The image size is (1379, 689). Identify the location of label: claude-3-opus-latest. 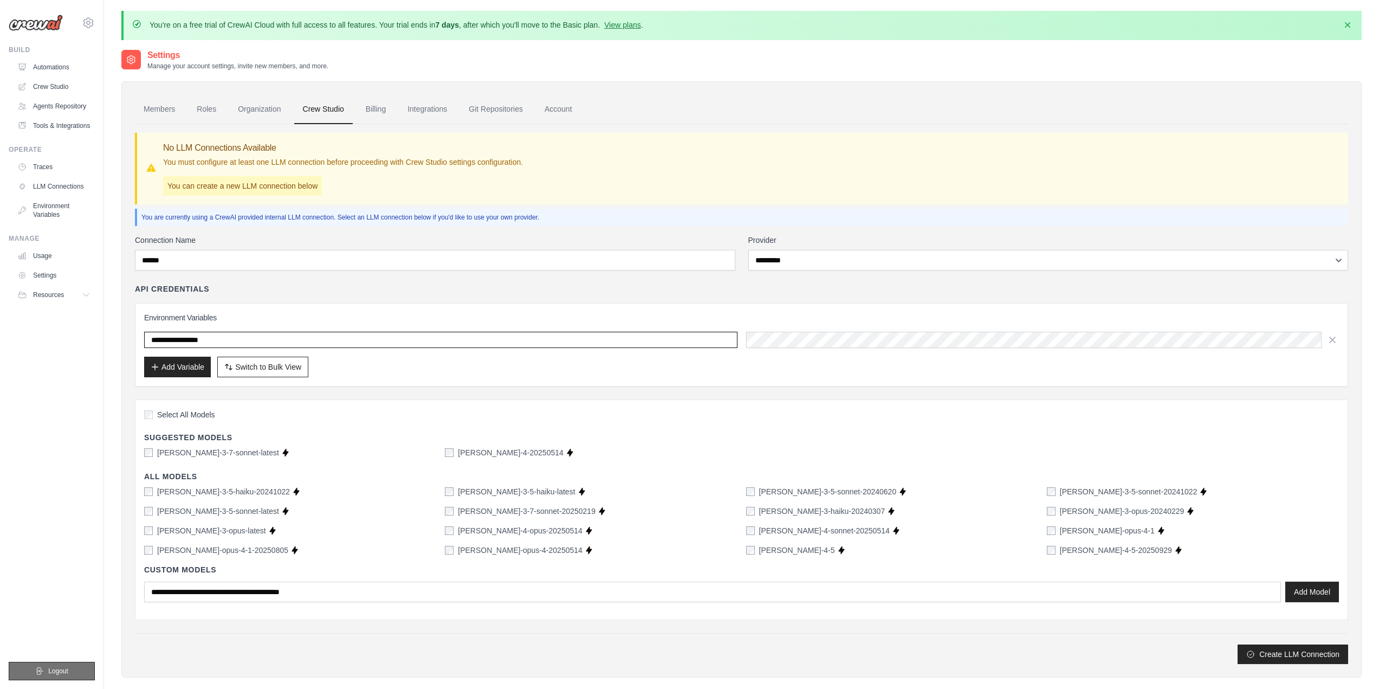
(211, 531).